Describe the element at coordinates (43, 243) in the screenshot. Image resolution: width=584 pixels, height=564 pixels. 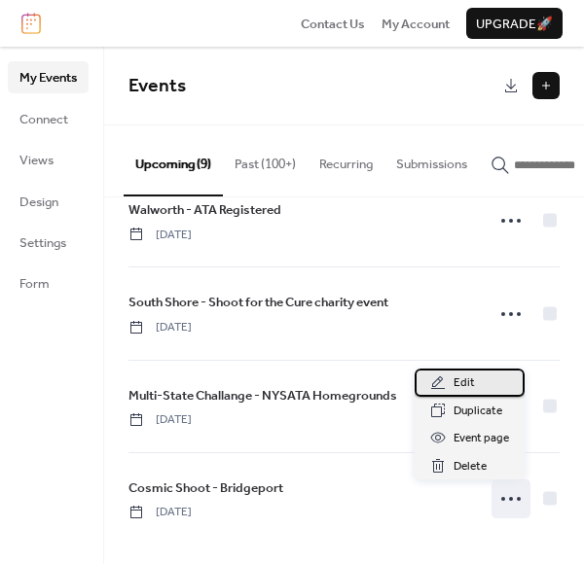
I see `span: Settings` at that location.